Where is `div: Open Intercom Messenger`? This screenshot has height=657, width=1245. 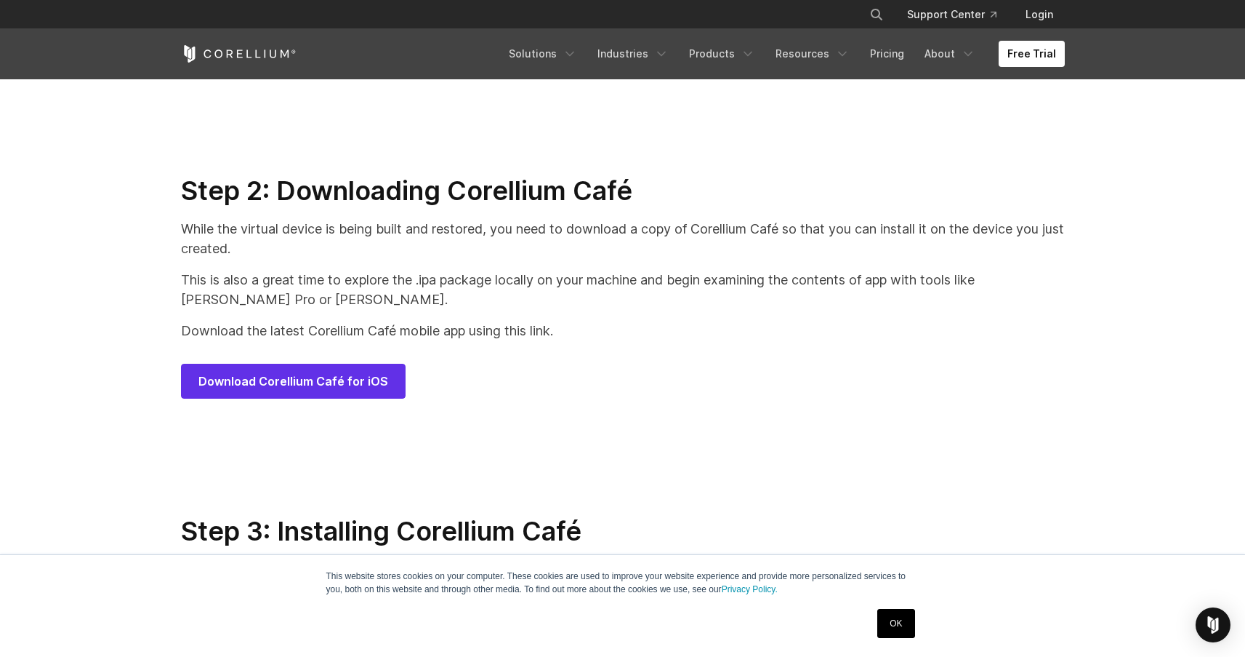
div: Open Intercom Messenger is located at coordinates (1213, 625).